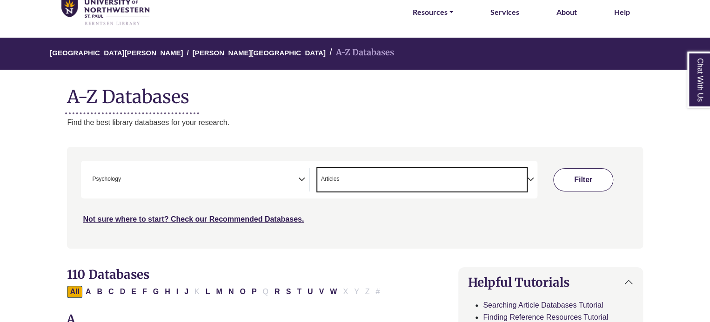 The height and width of the screenshot is (322, 710). Describe the element at coordinates (583, 180) in the screenshot. I see `button: Submit for Search Results` at that location.